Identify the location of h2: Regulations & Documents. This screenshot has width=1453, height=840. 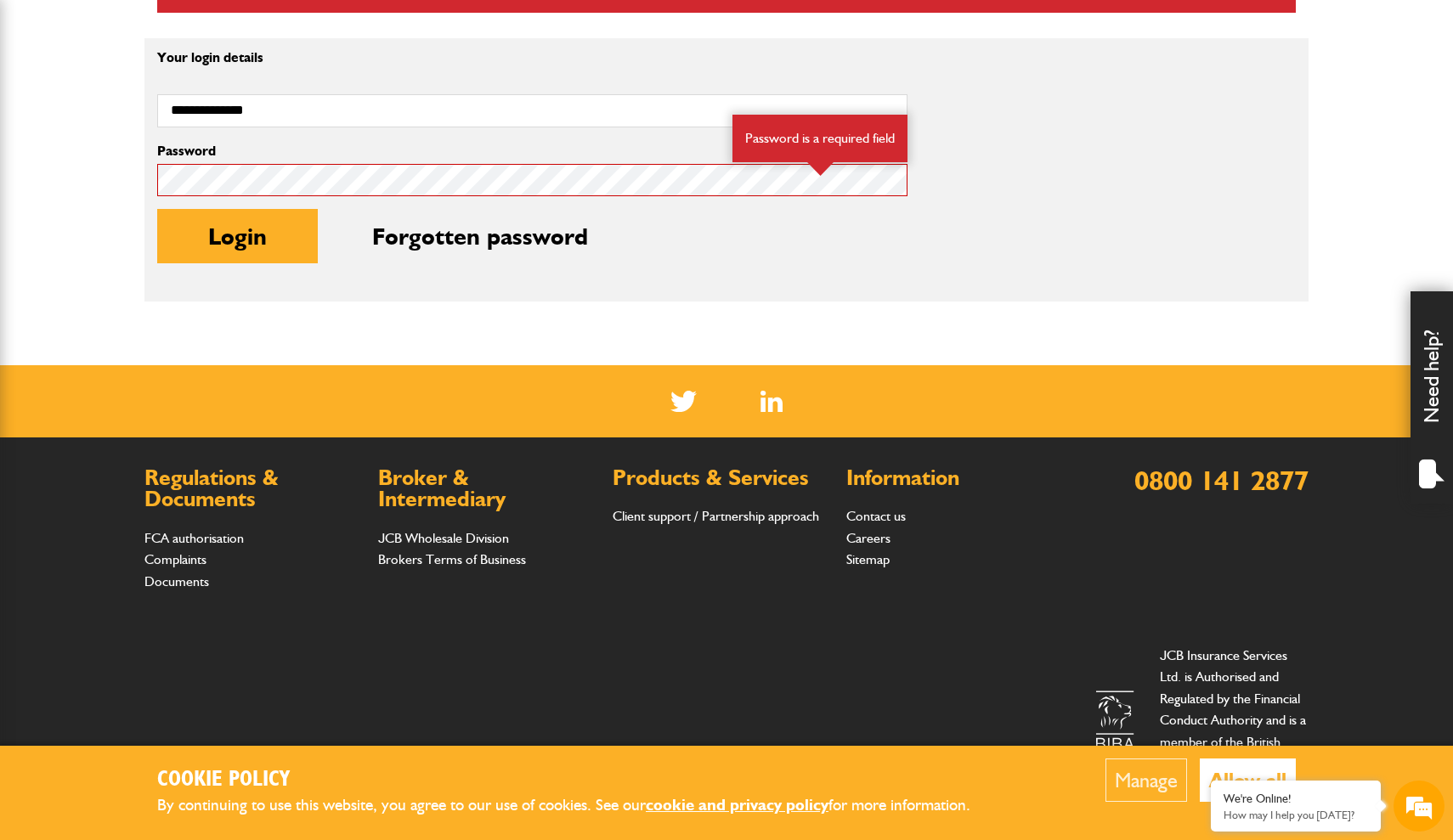
(252, 488).